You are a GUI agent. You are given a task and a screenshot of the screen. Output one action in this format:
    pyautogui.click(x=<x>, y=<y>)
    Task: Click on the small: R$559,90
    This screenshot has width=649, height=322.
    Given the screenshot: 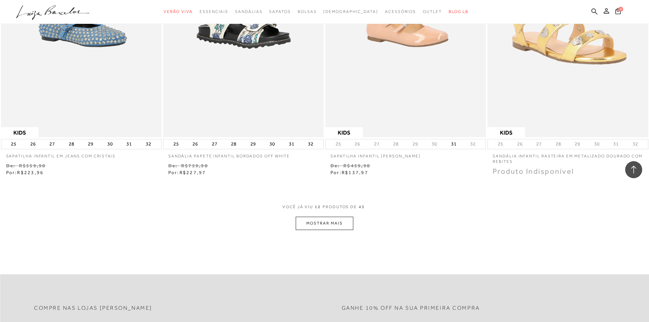 What is the action you would take?
    pyautogui.click(x=32, y=165)
    